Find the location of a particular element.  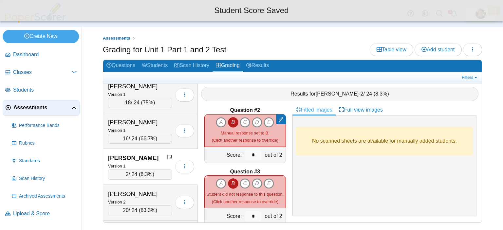

div: Results for - / 24 ( ) is located at coordinates (340, 94).